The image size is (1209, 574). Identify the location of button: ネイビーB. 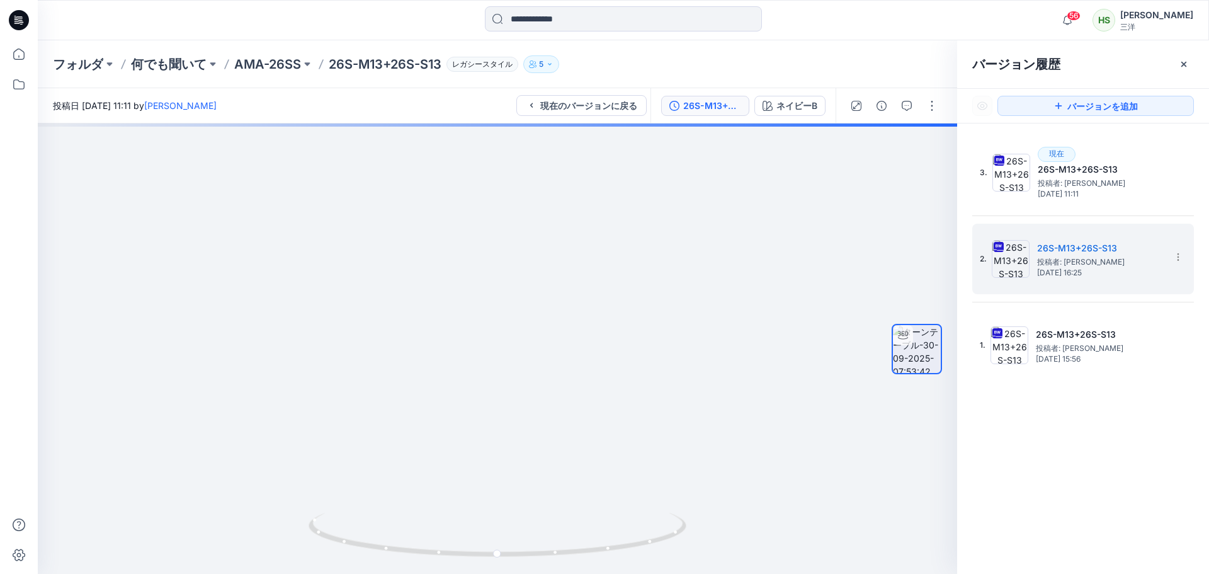
(790, 106).